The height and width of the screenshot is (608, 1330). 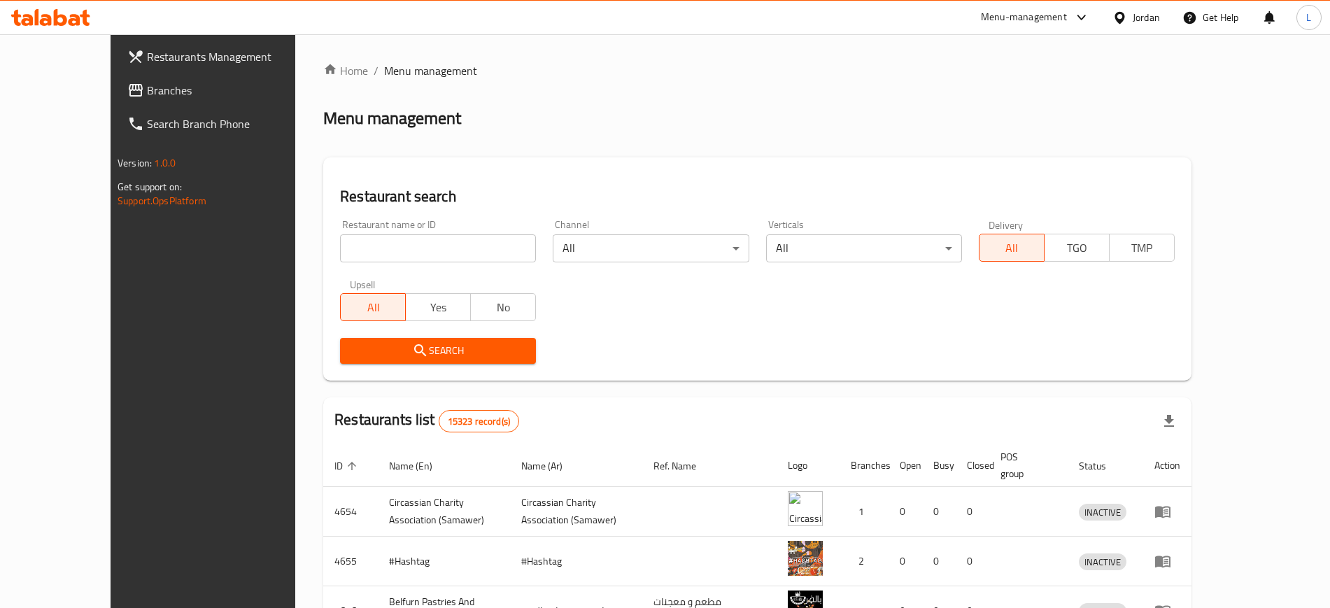 I want to click on button: TGO, so click(x=1077, y=248).